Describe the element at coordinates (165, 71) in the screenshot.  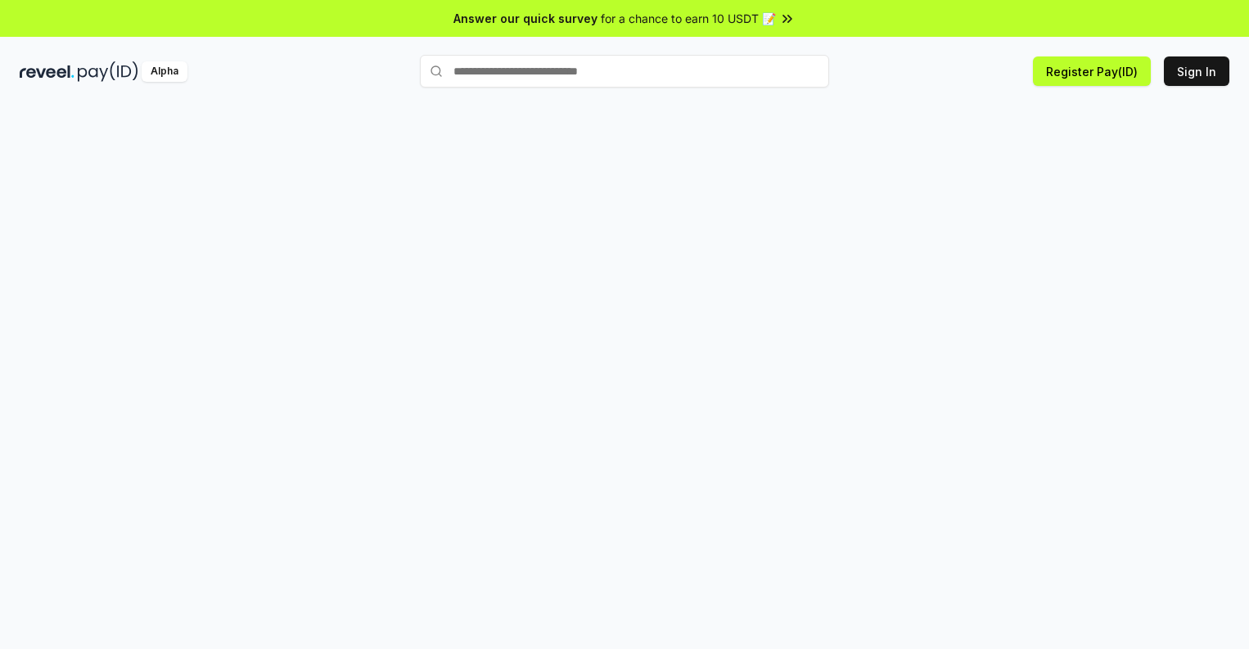
I see `div: Alpha` at that location.